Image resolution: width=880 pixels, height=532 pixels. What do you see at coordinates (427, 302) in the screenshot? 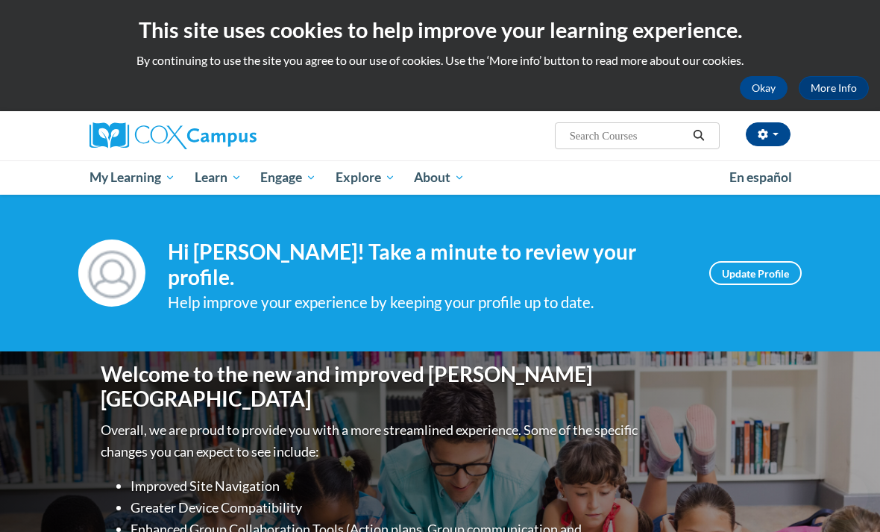
I see `div: Help improve your experience by keeping your profile up to date.` at bounding box center [427, 302].